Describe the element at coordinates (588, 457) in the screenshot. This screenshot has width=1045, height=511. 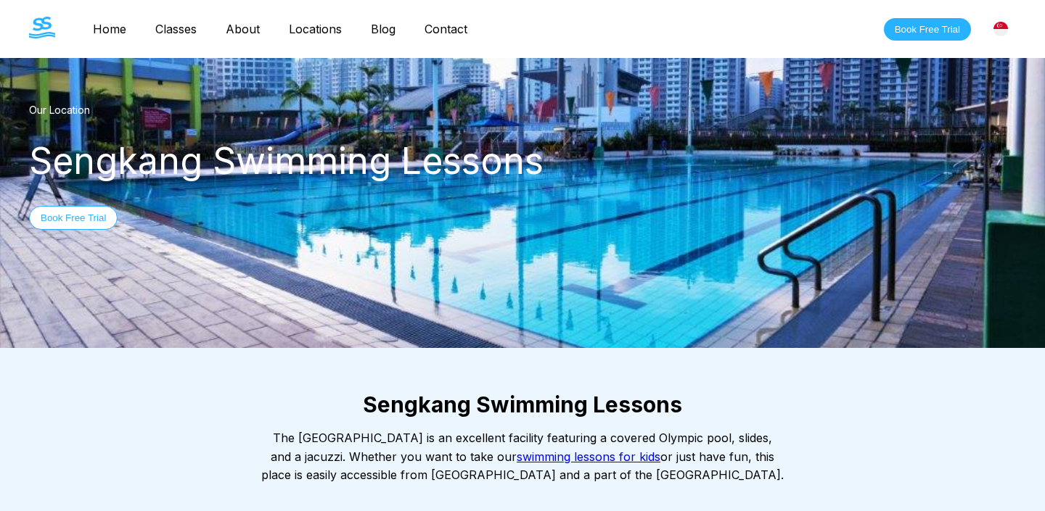
I see `a: swimming lessons for kids` at that location.